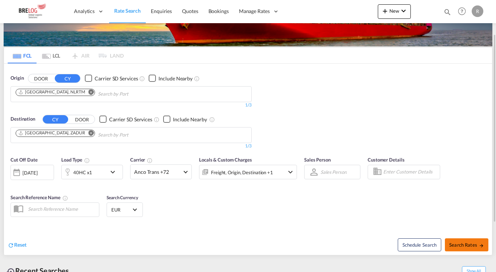  I want to click on span: Enquiries, so click(161, 11).